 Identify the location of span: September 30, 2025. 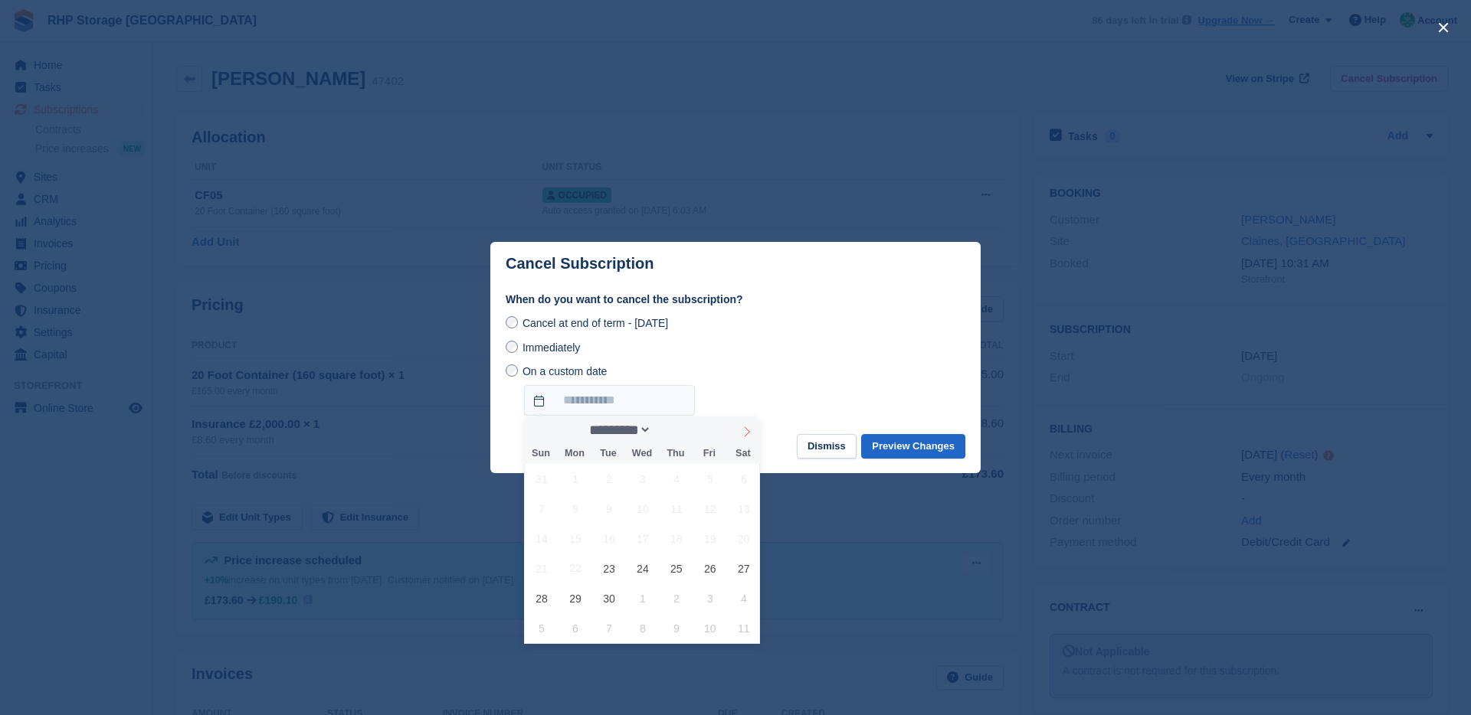
(608, 598).